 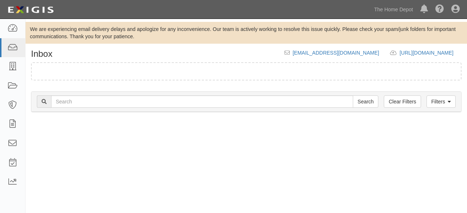 I want to click on div: We are experiencing email delivery delays and apologize for any inconvenience. Our team is active..., so click(x=246, y=33).